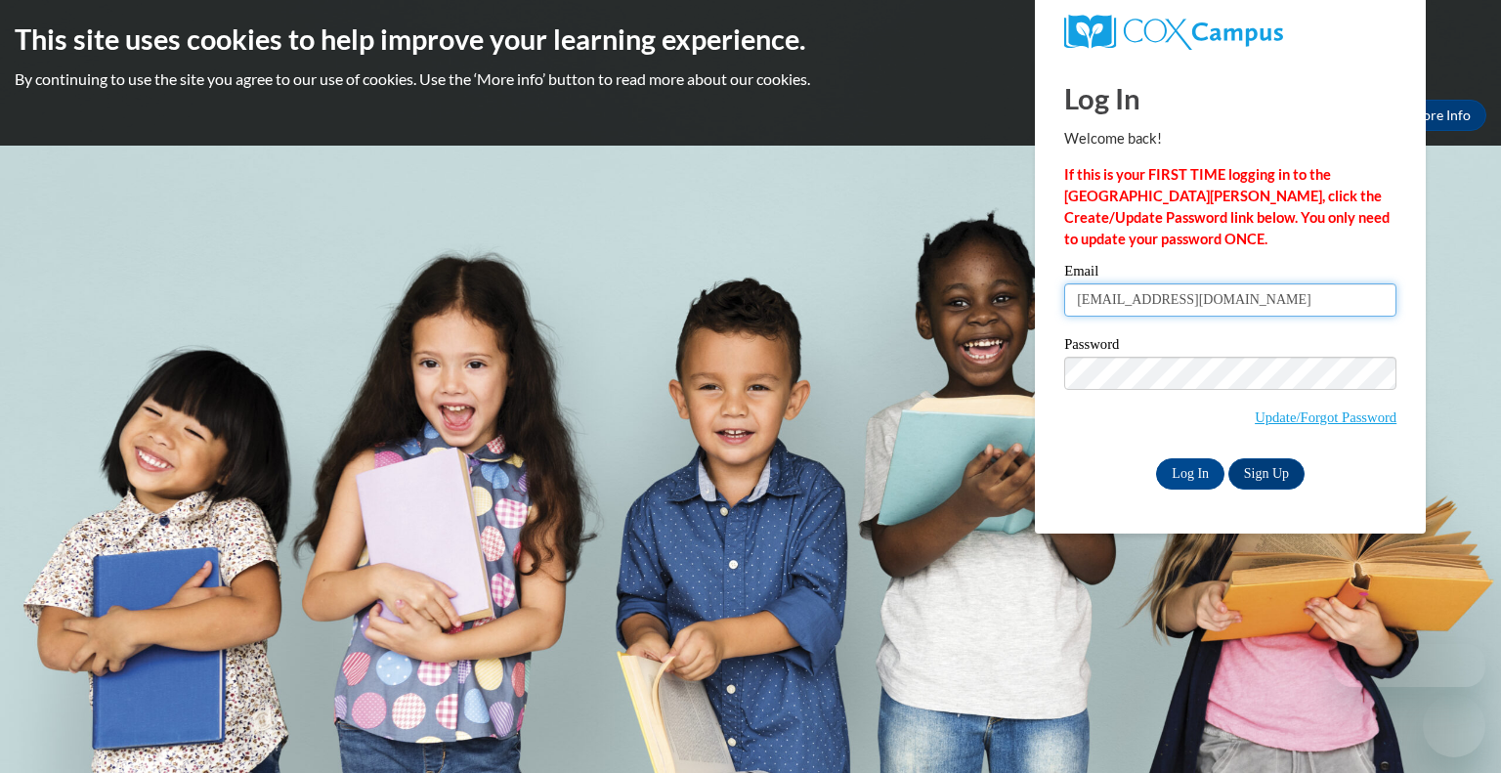  Describe the element at coordinates (1325, 417) in the screenshot. I see `a: Update/Forgot Password` at that location.